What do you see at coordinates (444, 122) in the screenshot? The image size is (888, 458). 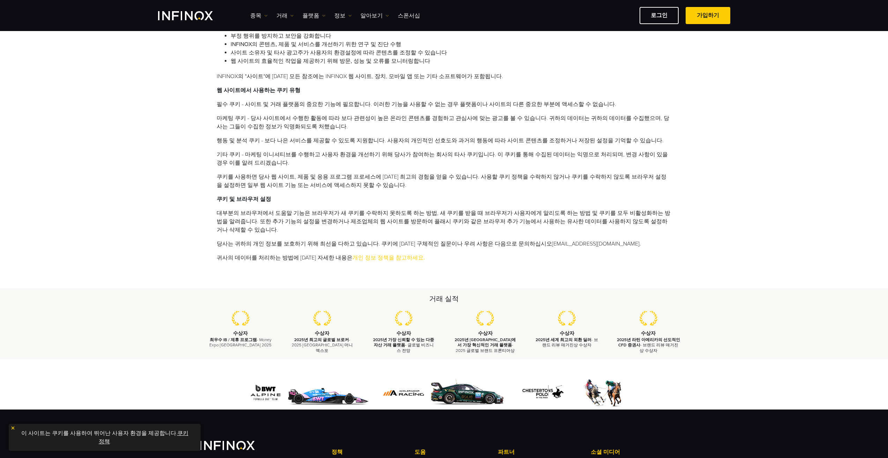 I see `li: 마케팅 쿠키 - 당사 사이트에서 수행한 활동에 따라 보다 관련성이 높은 온라인 콘텐츠를 경험하고 관심사에 맞는 광고를 볼 수 있습니다. 귀하의 데이터는 귀하의 데이터를 수집했...` at bounding box center [444, 122].